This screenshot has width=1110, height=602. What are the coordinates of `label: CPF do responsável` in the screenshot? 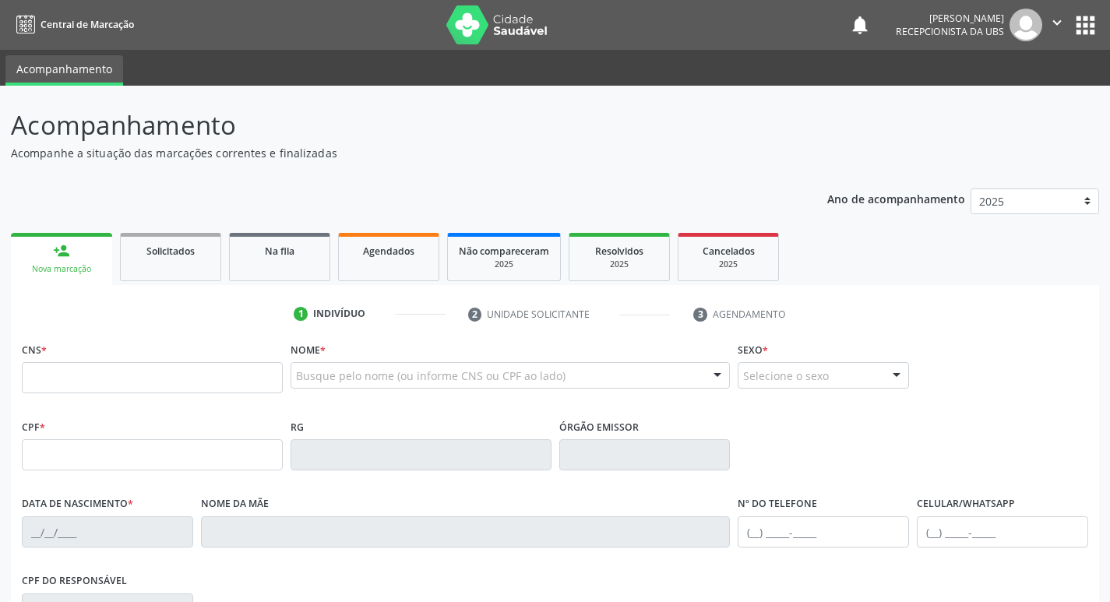 It's located at (74, 581).